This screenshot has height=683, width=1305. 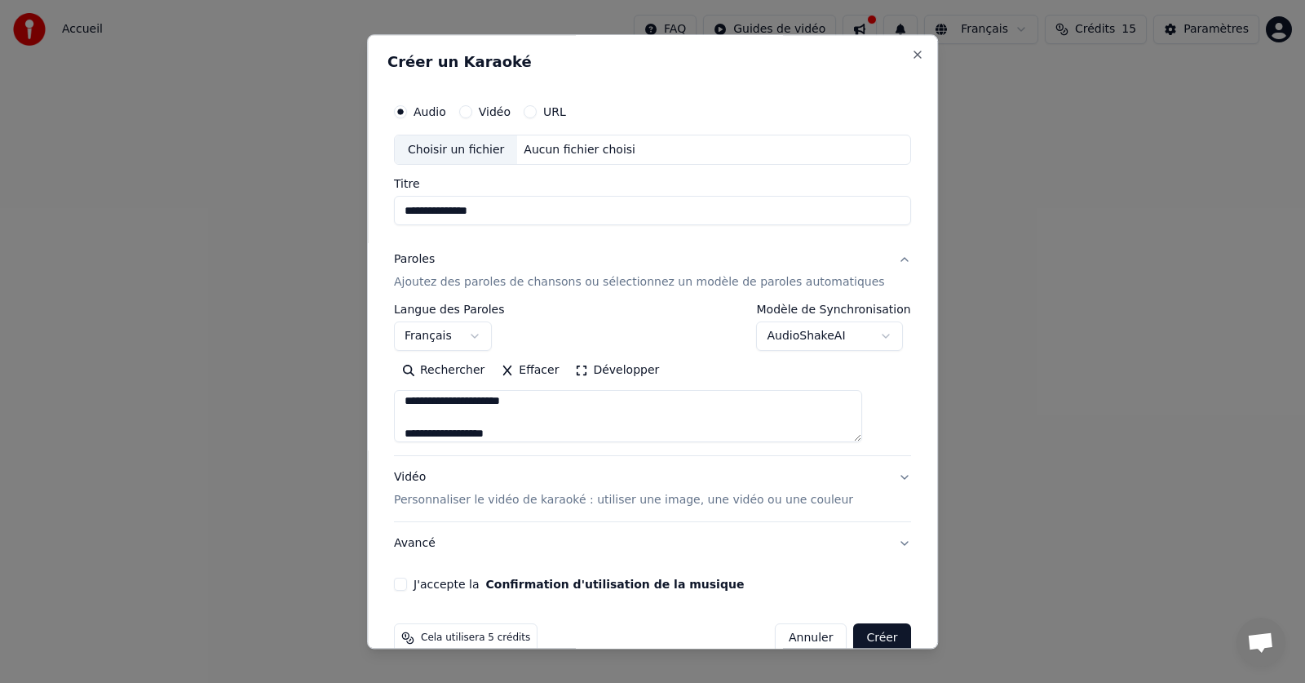 What do you see at coordinates (414, 260) in the screenshot?
I see `div: Paroles` at bounding box center [414, 260].